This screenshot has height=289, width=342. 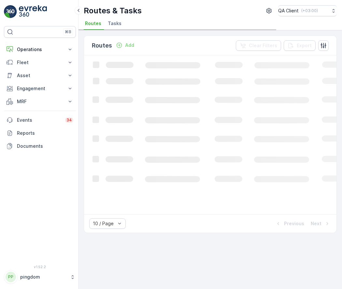 What do you see at coordinates (11, 277) in the screenshot?
I see `div: PP` at bounding box center [11, 277].